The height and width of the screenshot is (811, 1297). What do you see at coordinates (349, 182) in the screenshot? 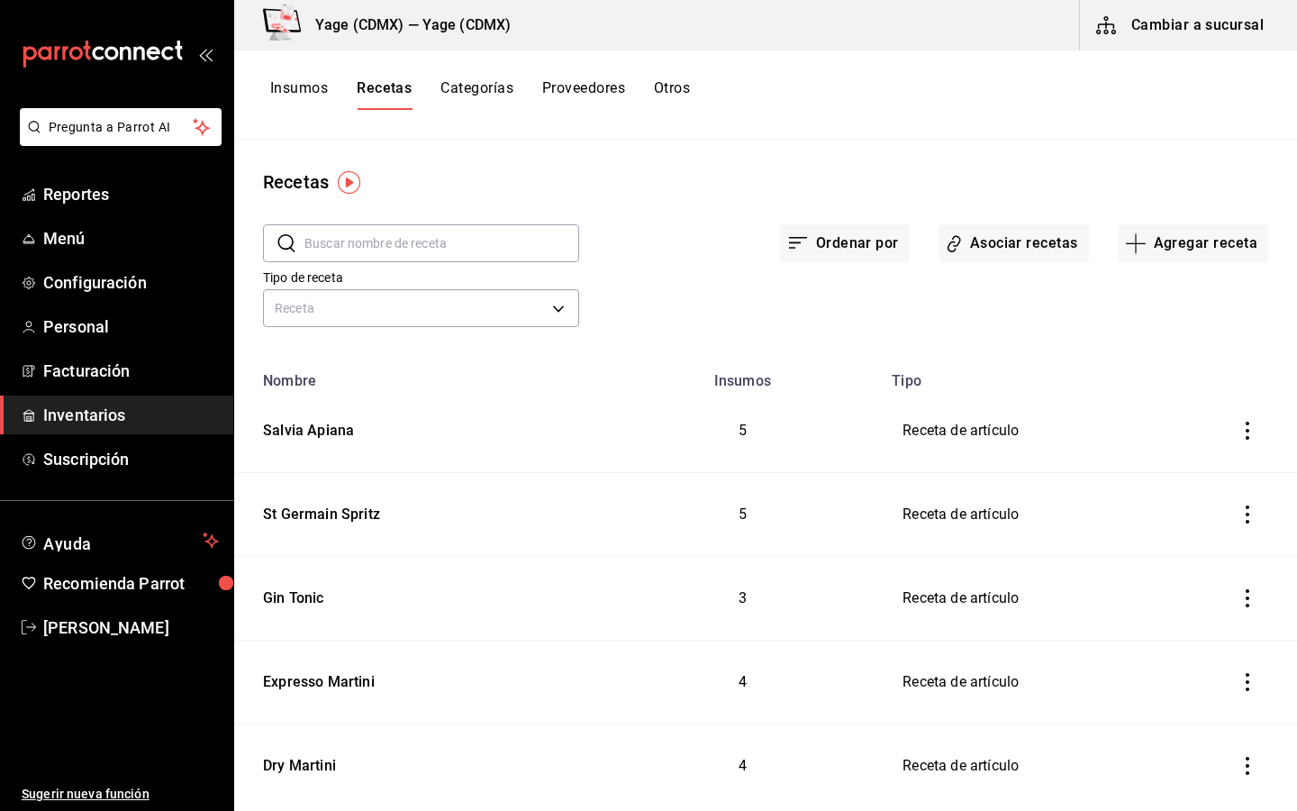
I see `button: Tooltip marker` at bounding box center [349, 182].